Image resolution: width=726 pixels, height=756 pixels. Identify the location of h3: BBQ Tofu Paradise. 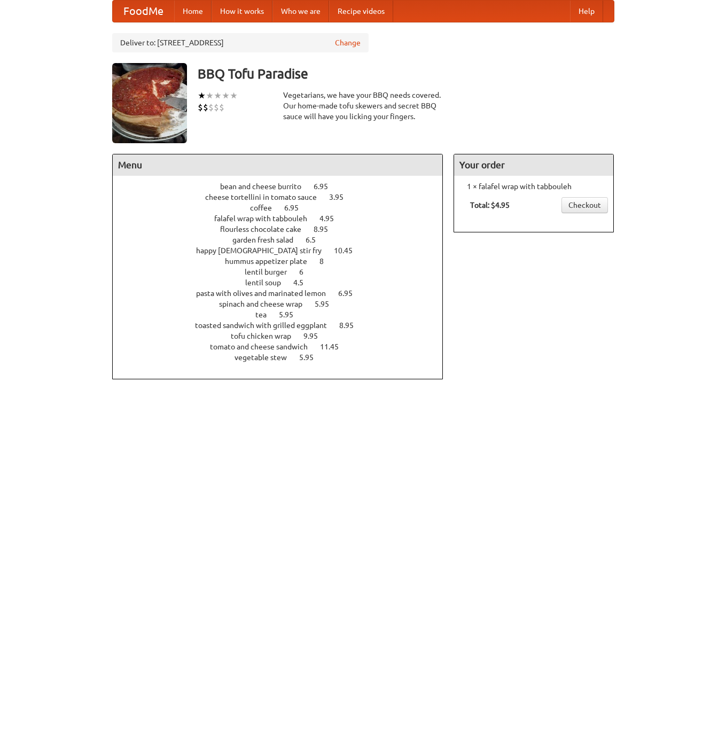
(406, 74).